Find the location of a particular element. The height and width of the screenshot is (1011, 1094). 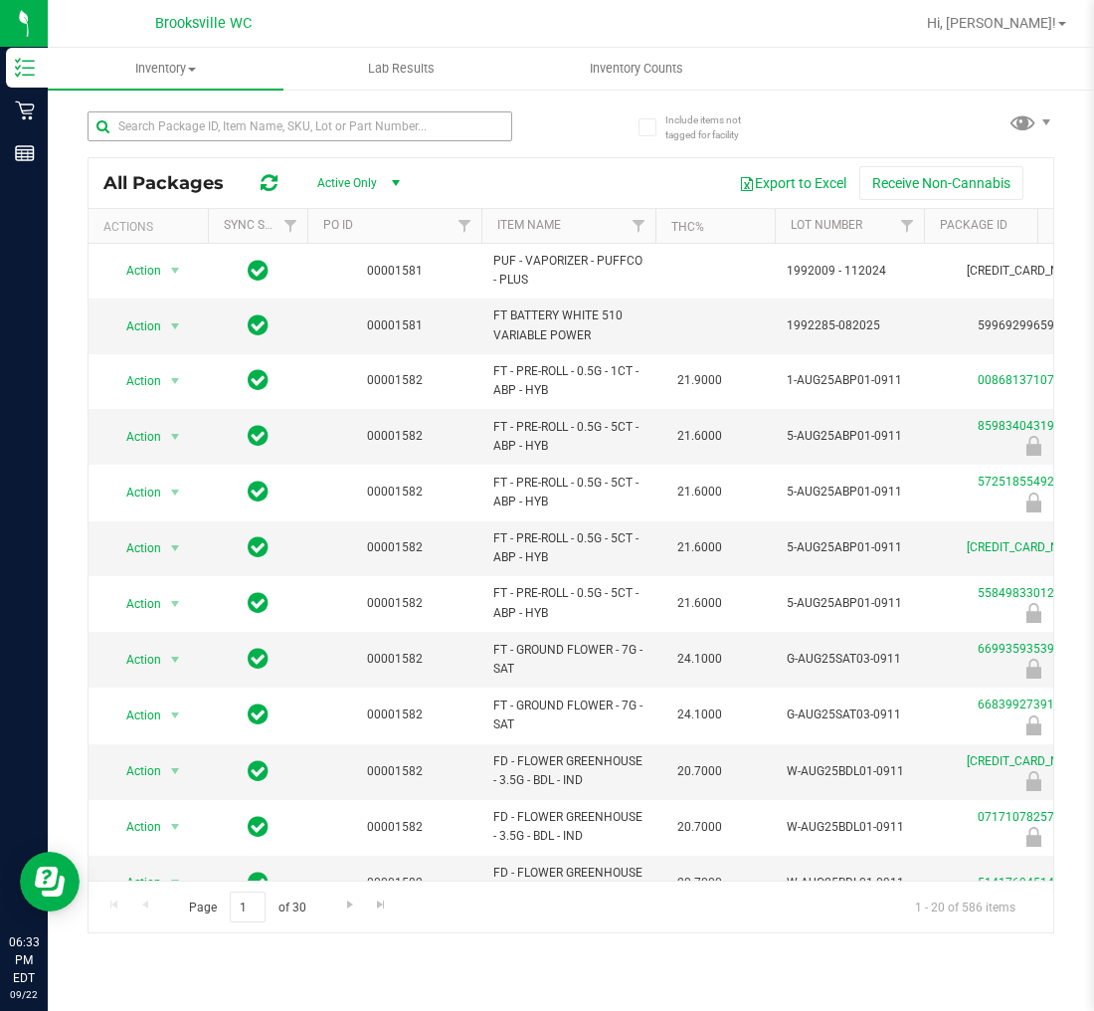

span: Brooksville WC is located at coordinates (203, 23).